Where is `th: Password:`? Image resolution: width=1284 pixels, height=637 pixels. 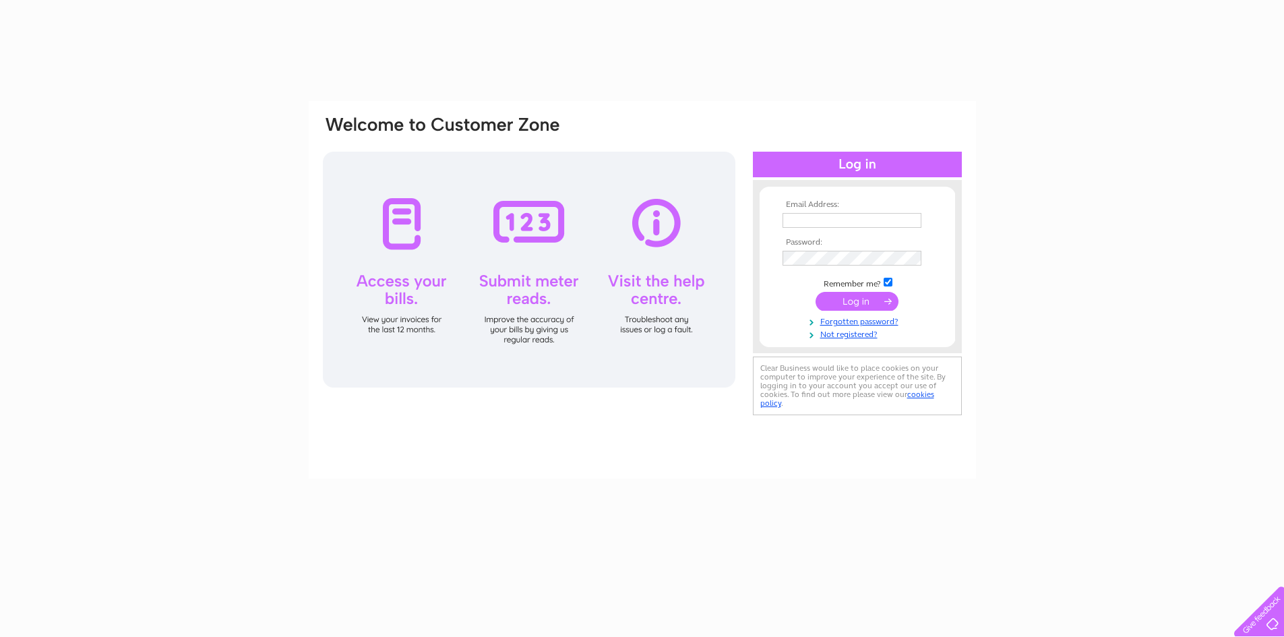 th: Password: is located at coordinates (858, 243).